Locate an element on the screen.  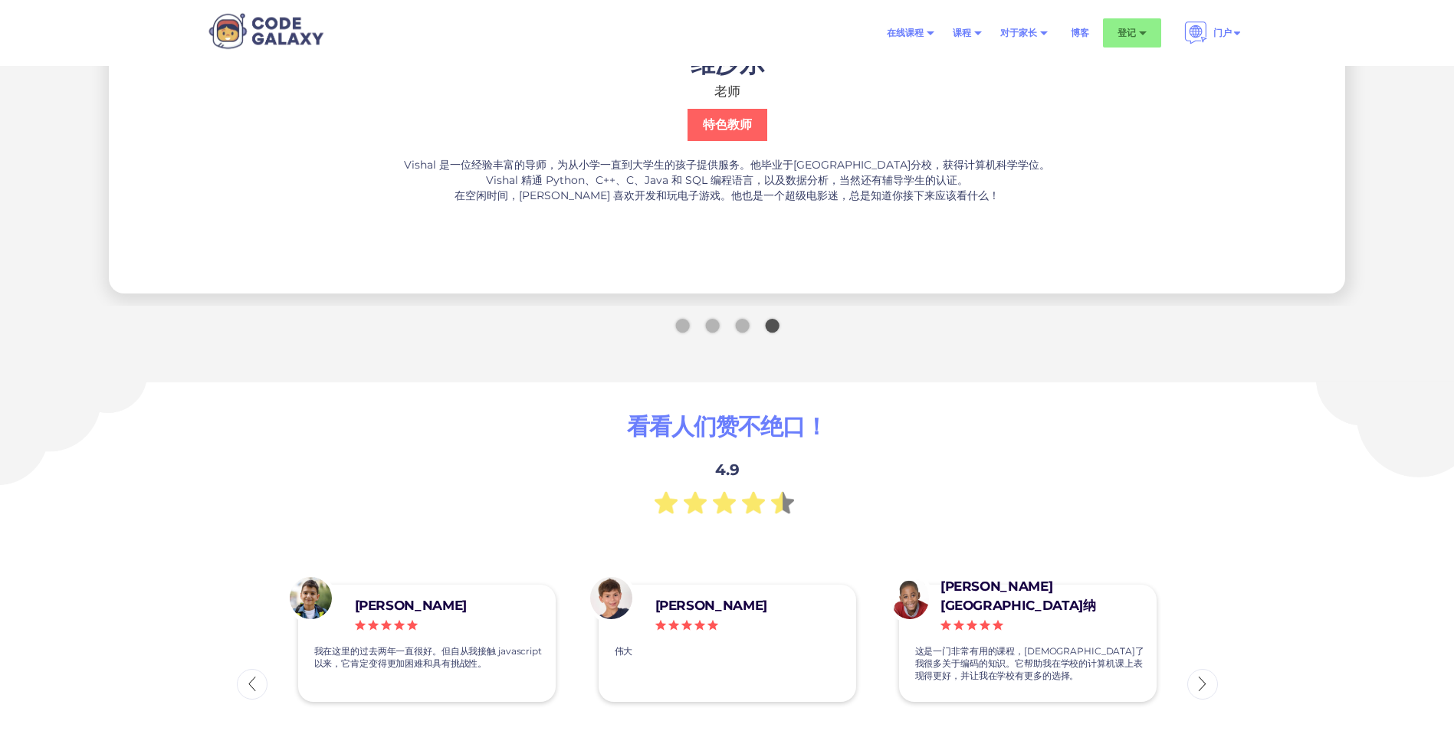
a: 博客 is located at coordinates (1080, 33).